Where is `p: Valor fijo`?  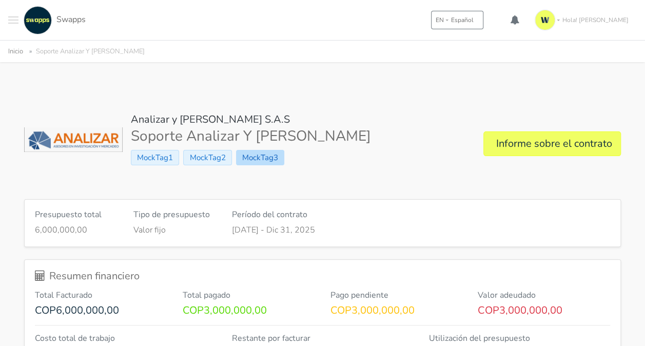
p: Valor fijo is located at coordinates (175, 230).